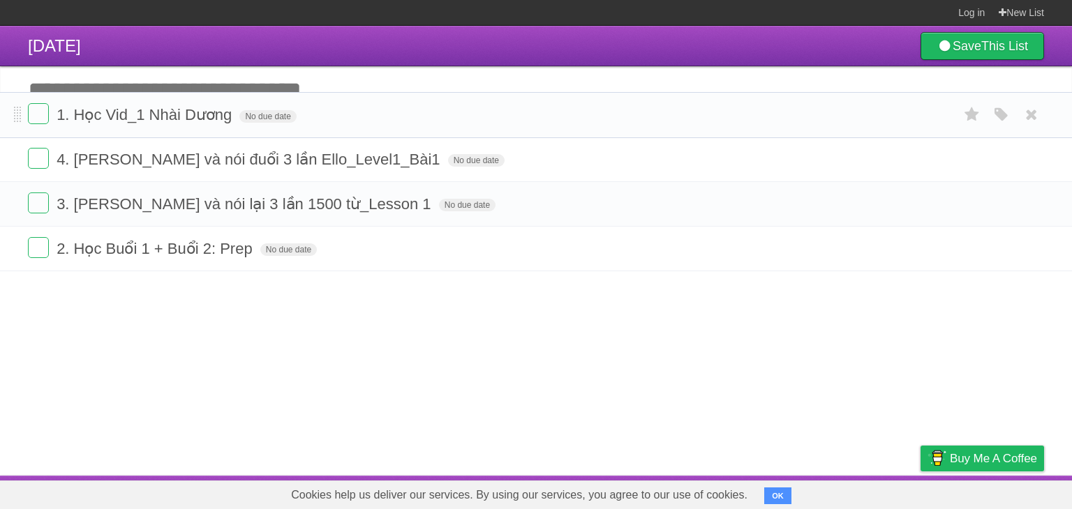  I want to click on button: OK, so click(777, 496).